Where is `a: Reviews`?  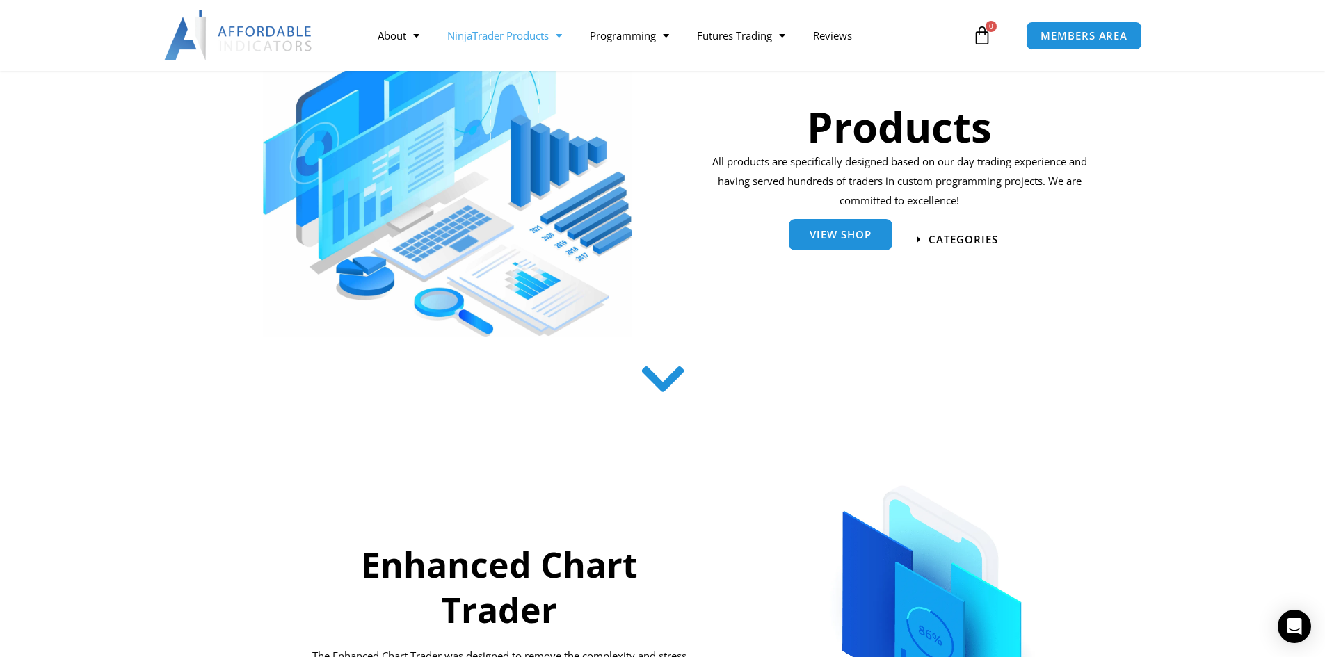
a: Reviews is located at coordinates (833, 35).